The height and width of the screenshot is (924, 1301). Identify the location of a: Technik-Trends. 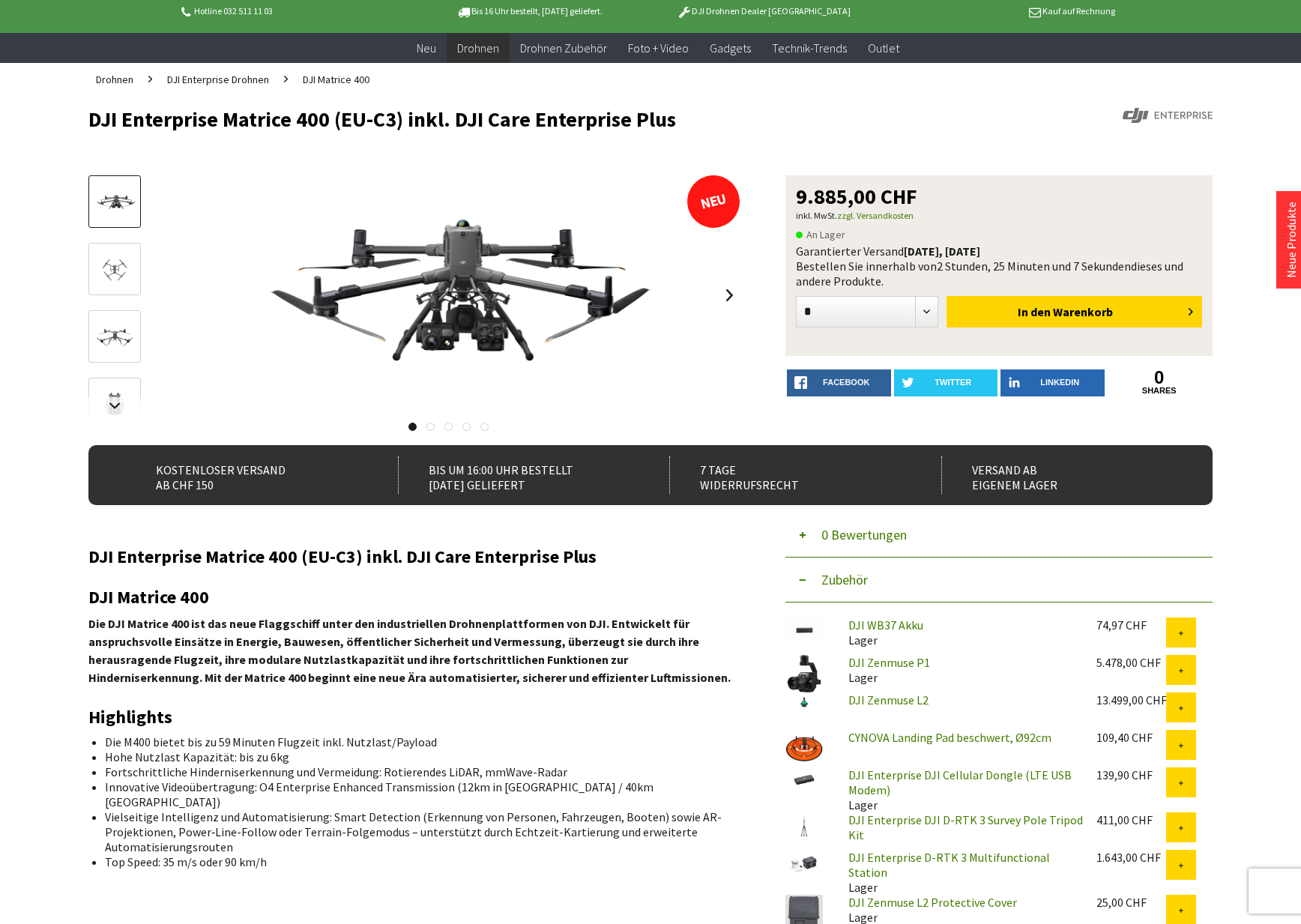
(809, 48).